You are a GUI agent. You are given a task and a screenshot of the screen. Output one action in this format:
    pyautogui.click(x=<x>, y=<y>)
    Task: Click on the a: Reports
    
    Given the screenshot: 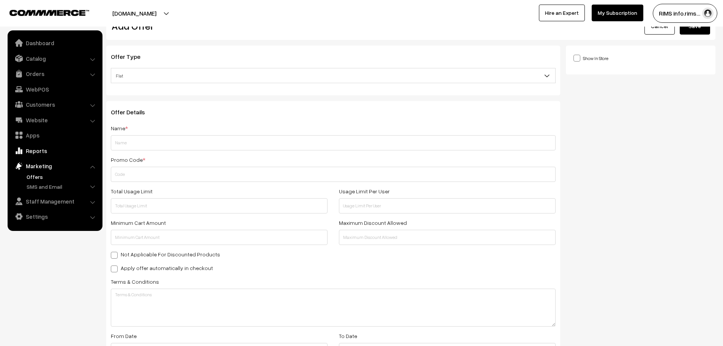 What is the action you would take?
    pyautogui.click(x=55, y=151)
    